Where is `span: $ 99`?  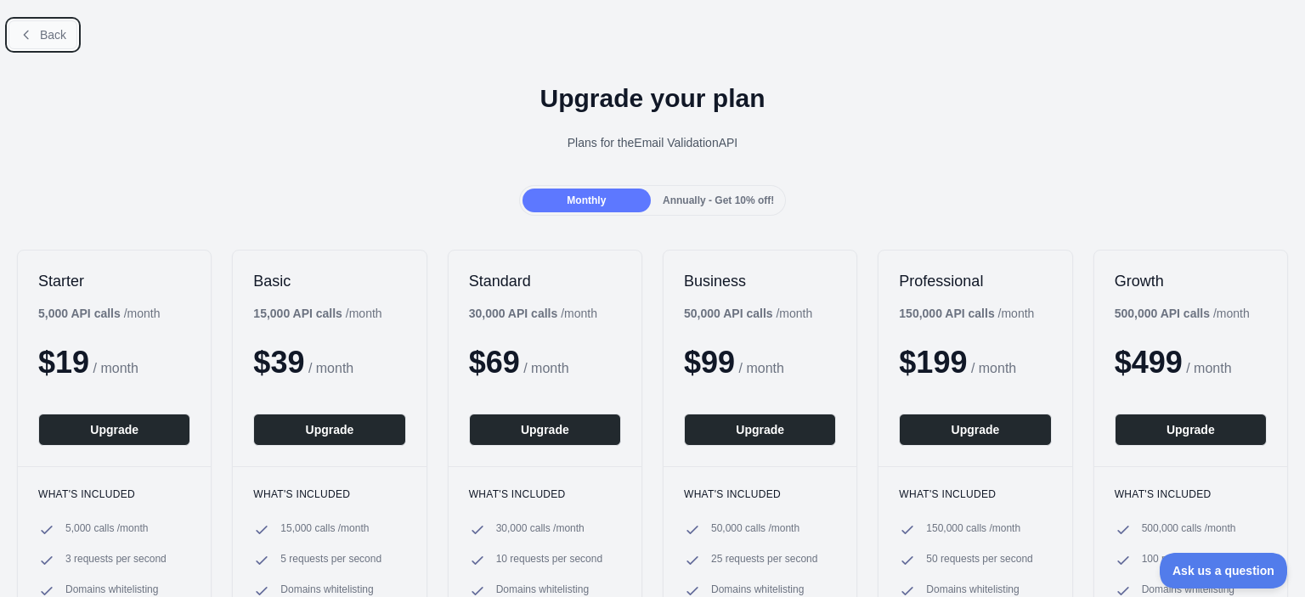 span: $ 99 is located at coordinates (710, 362).